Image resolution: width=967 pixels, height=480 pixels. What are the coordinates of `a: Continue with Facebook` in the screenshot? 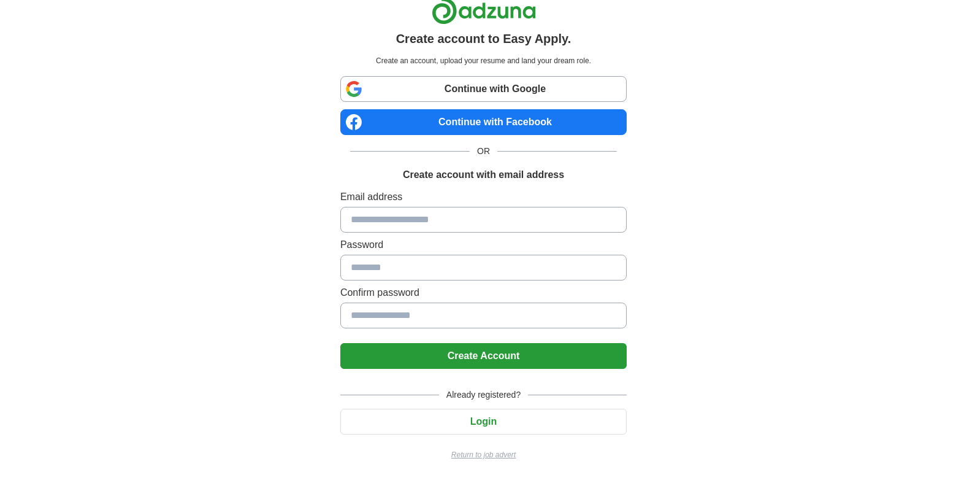 It's located at (483, 122).